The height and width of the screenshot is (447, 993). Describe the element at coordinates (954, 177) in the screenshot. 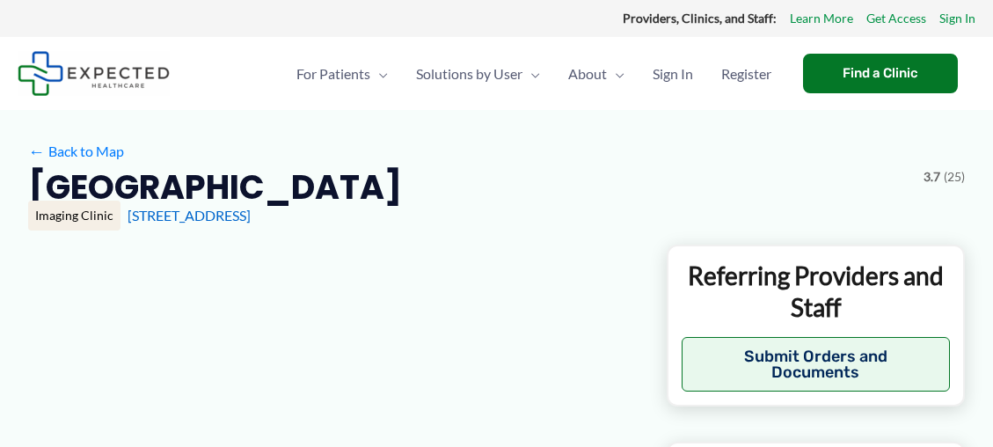

I see `span: (25)` at that location.